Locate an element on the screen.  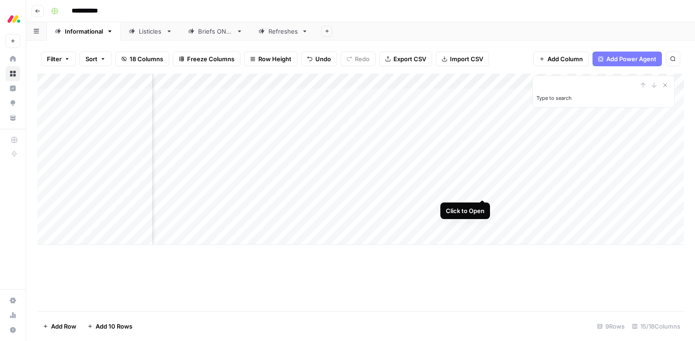
span: Row Height is located at coordinates (275, 59).